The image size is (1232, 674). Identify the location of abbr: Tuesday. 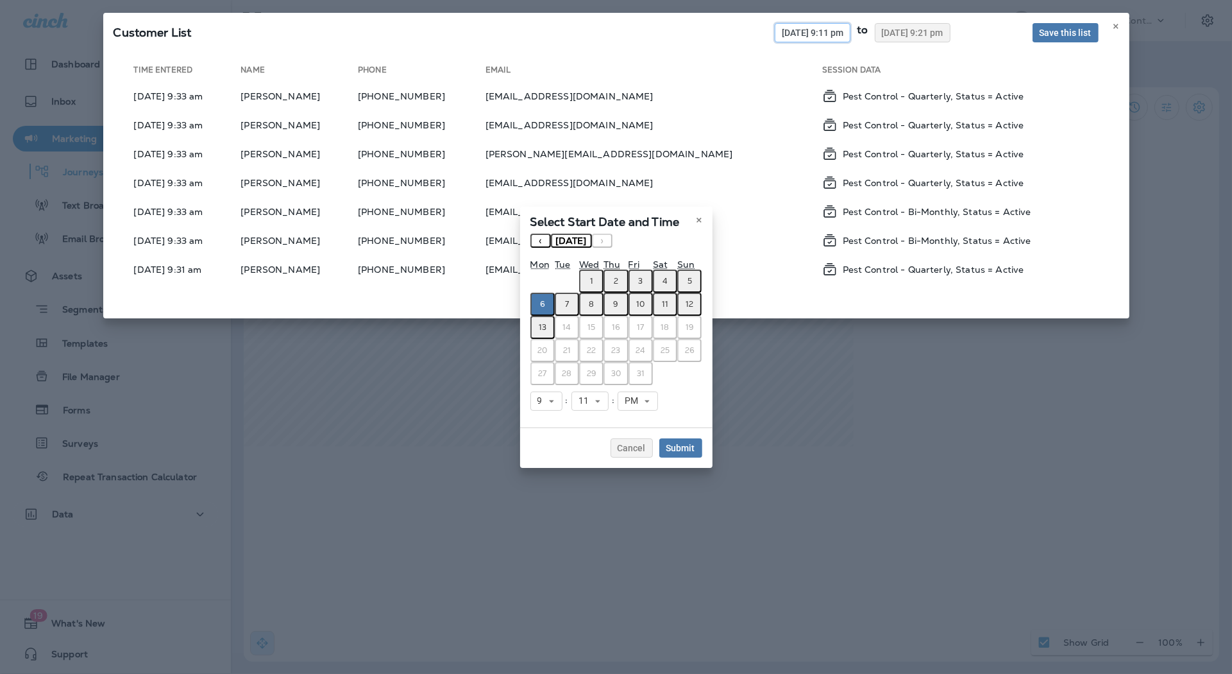
(563, 264).